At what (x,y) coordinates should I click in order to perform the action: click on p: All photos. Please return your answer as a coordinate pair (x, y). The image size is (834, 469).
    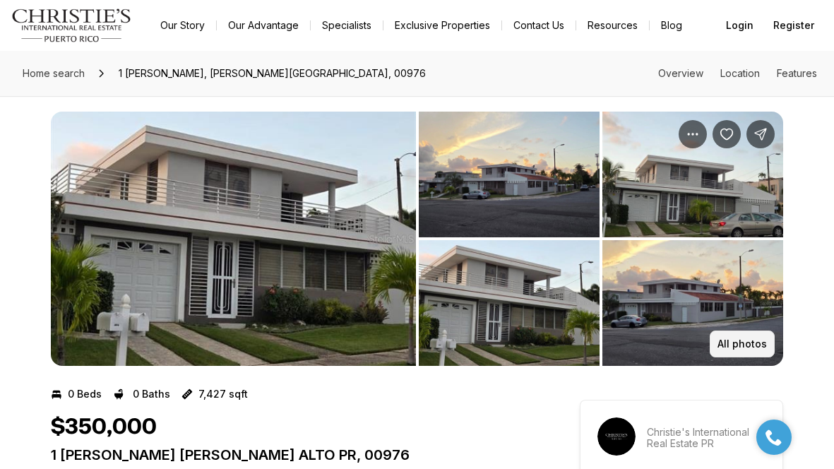
    Looking at the image, I should click on (742, 344).